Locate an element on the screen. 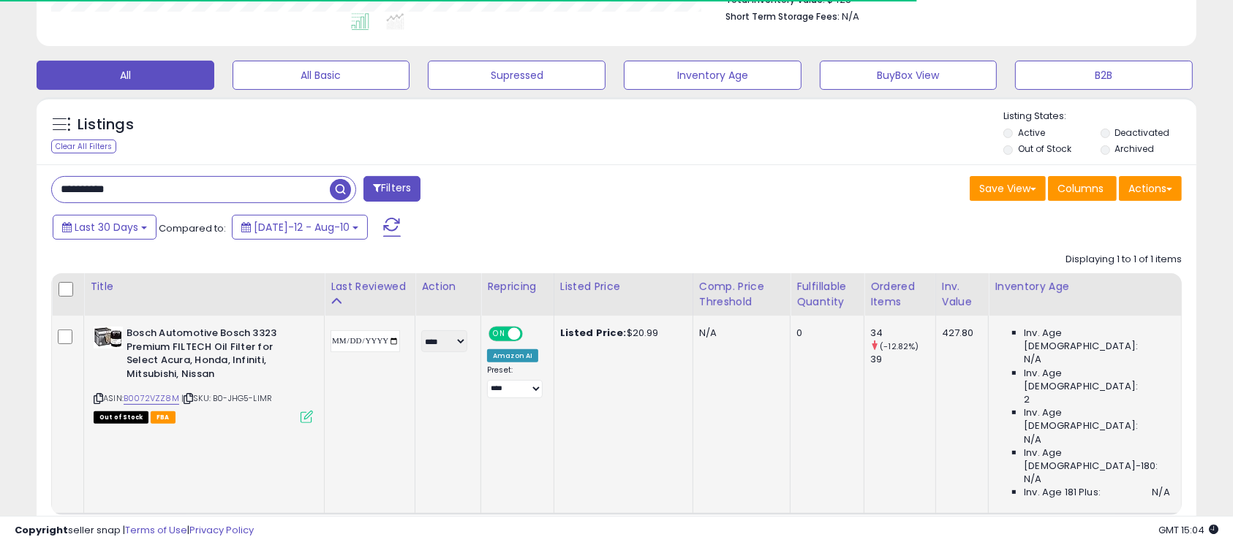 The width and height of the screenshot is (1233, 545). div: $20.99 is located at coordinates (621, 333).